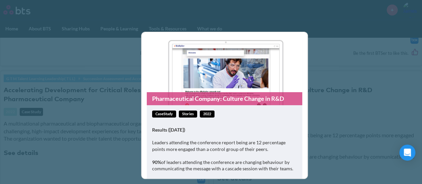 This screenshot has height=184, width=422. I want to click on div: Open Intercom Messenger, so click(408, 153).